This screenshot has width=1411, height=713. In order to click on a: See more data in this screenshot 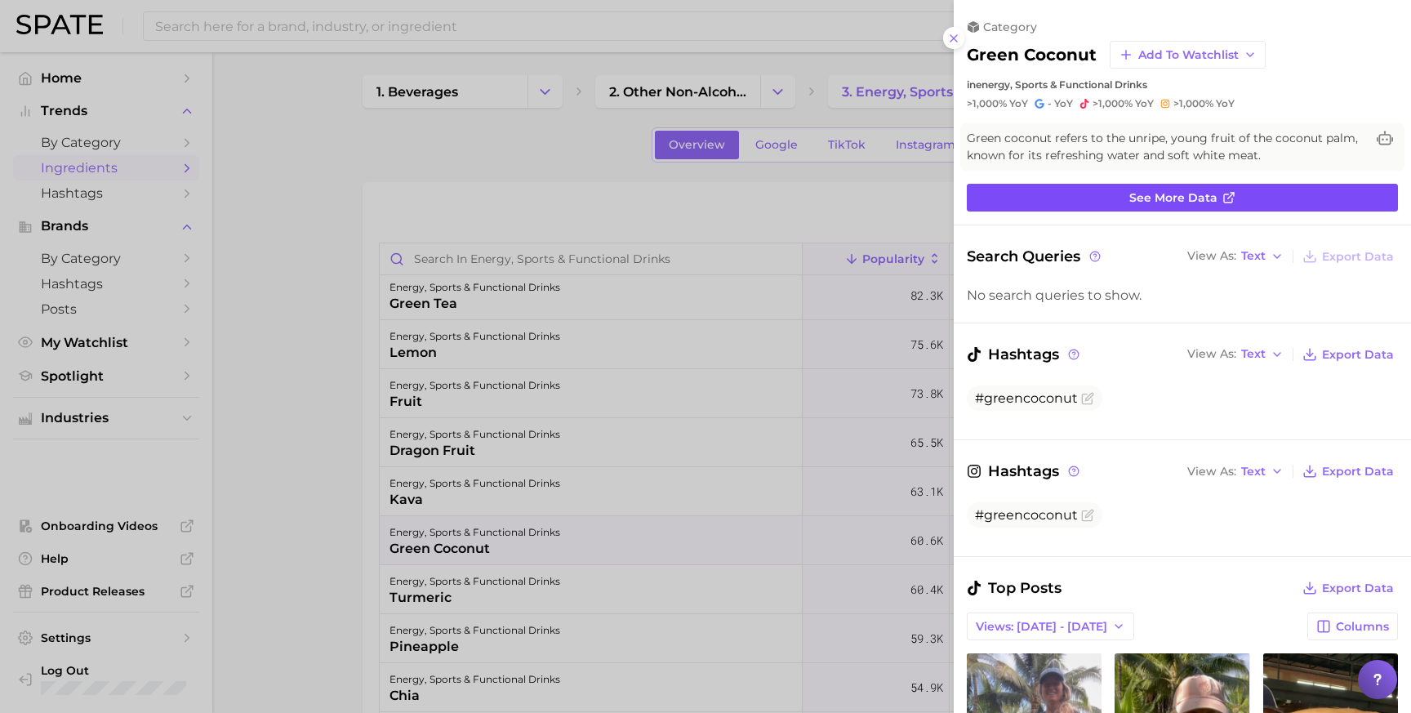, I will do `click(1183, 198)`.